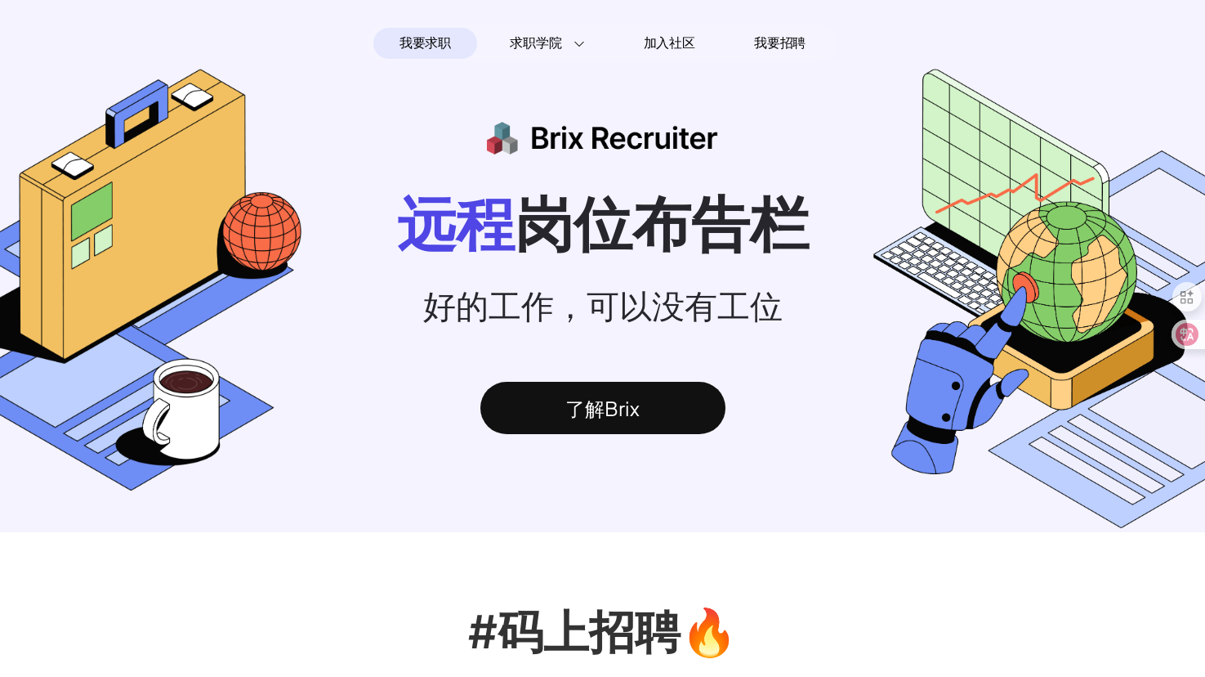 The width and height of the screenshot is (1205, 677). Describe the element at coordinates (669, 43) in the screenshot. I see `span: 加入社区` at that location.